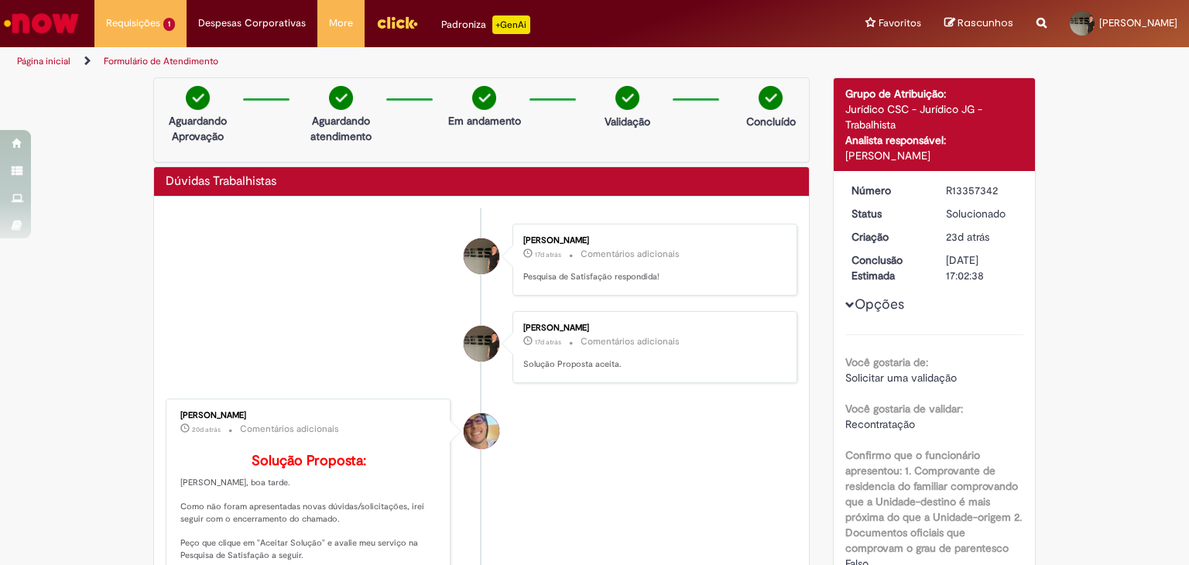  Describe the element at coordinates (161, 61) in the screenshot. I see `a: Formulário de Atendimento` at that location.